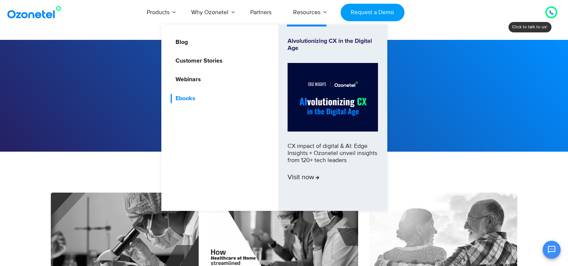  Describe the element at coordinates (186, 79) in the screenshot. I see `a: Webinars` at that location.